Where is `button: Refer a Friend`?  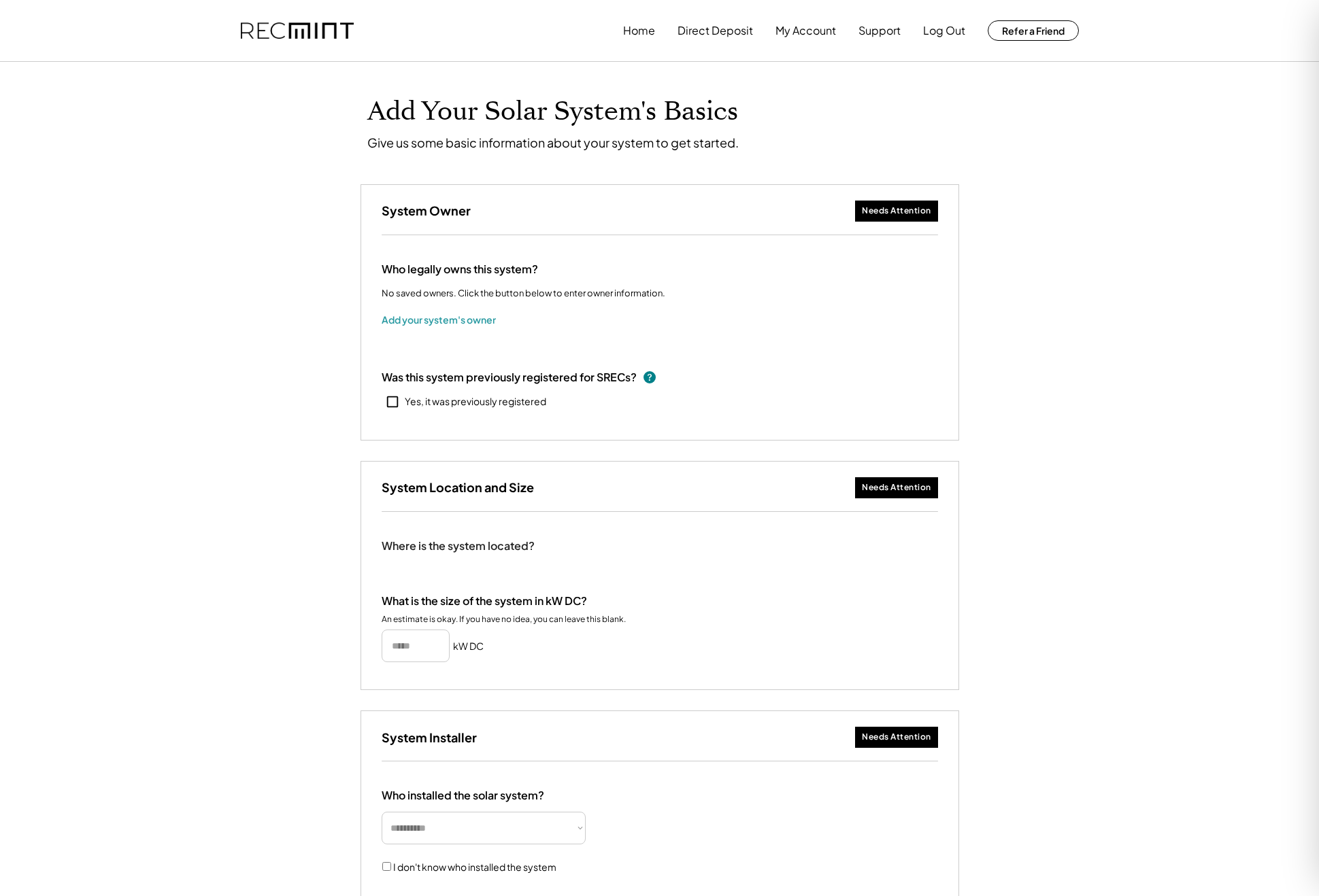 button: Refer a Friend is located at coordinates (1033, 30).